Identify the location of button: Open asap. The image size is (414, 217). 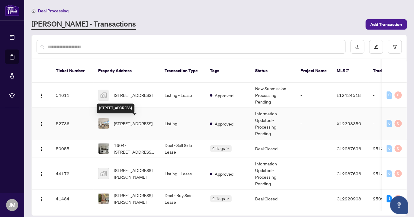
(399, 205).